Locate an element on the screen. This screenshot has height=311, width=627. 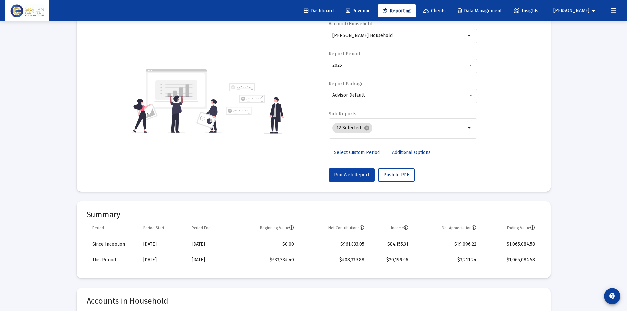
img: reporting is located at coordinates (177, 101).